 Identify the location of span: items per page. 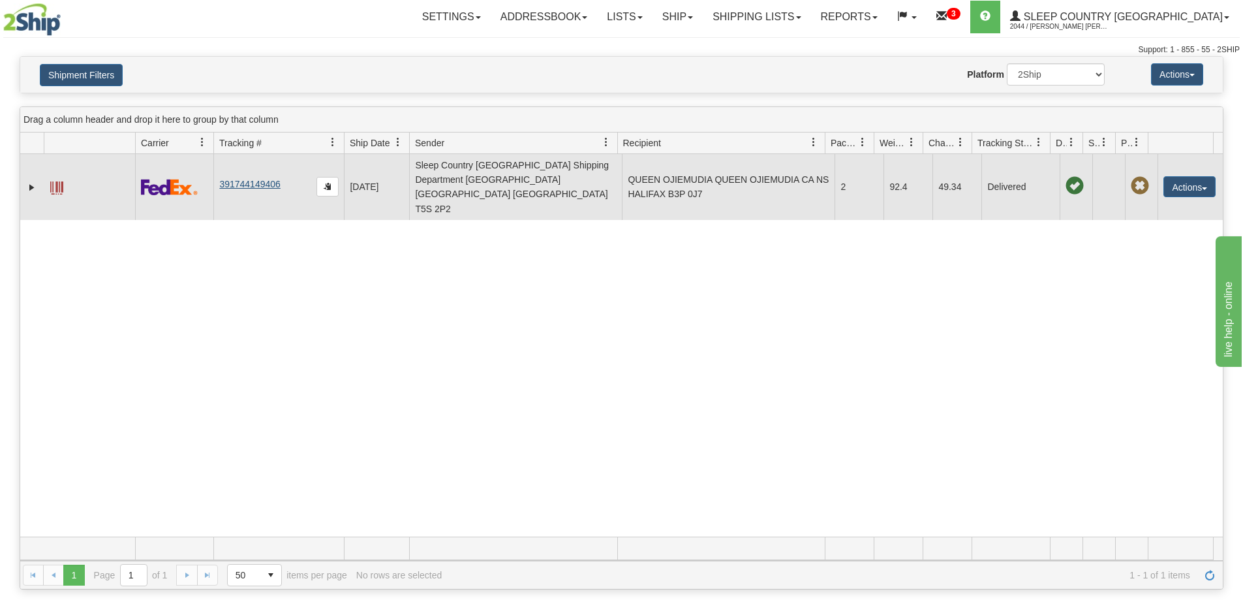
(287, 575).